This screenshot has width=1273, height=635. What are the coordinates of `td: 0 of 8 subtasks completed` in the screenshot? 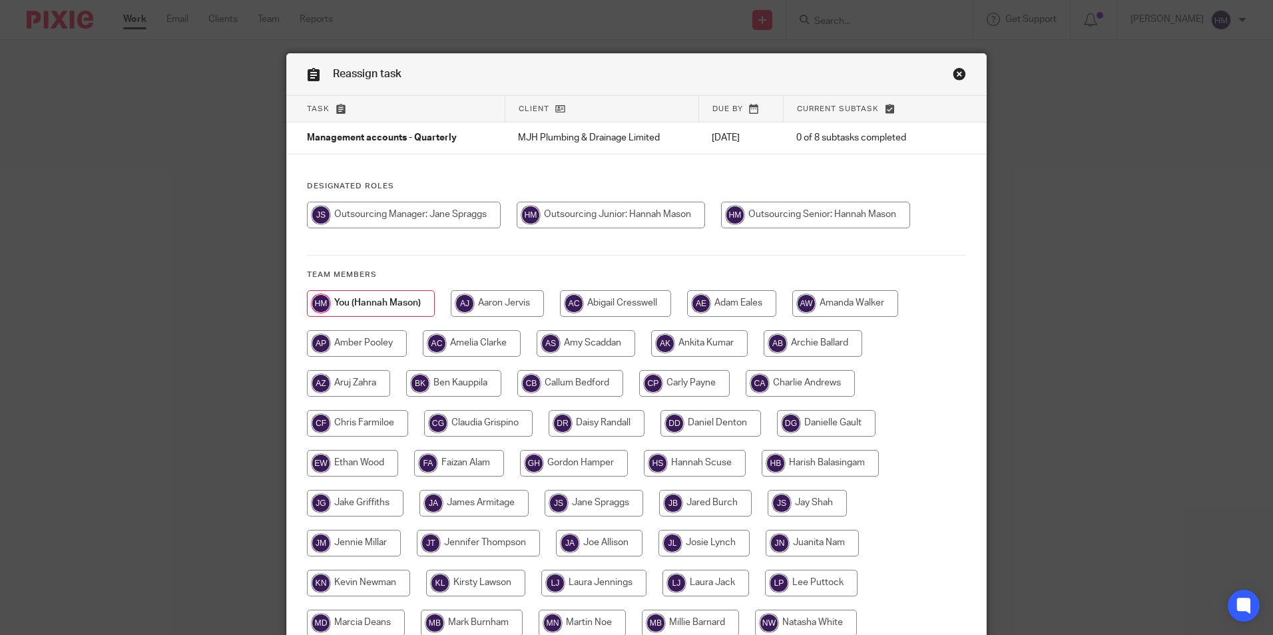 It's located at (861, 139).